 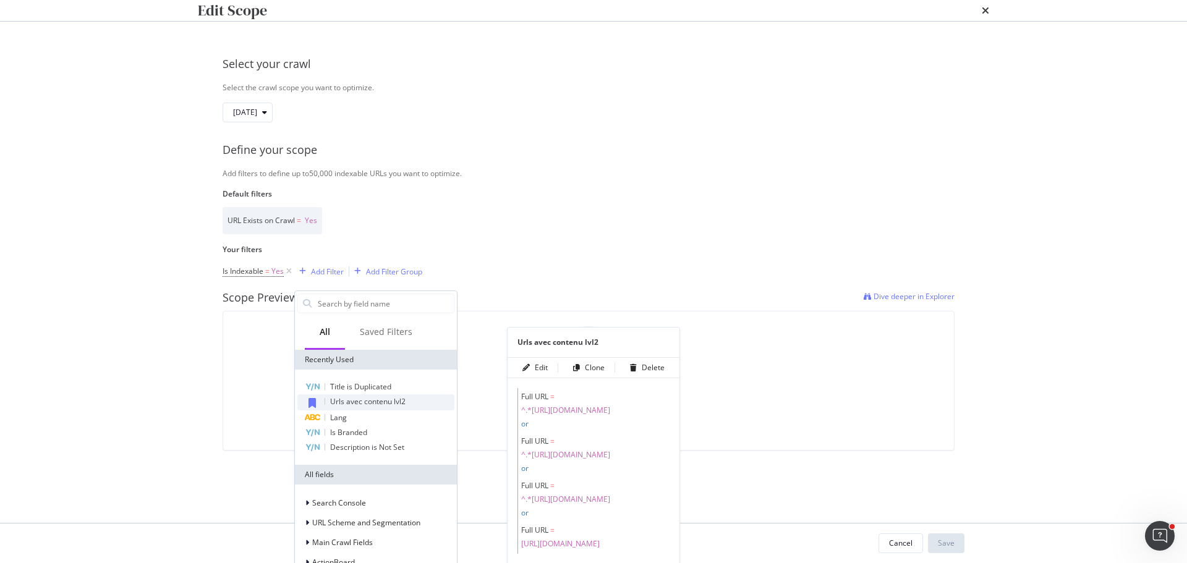 What do you see at coordinates (267, 298) in the screenshot?
I see `div: Scope Preview (0)` at bounding box center [267, 298].